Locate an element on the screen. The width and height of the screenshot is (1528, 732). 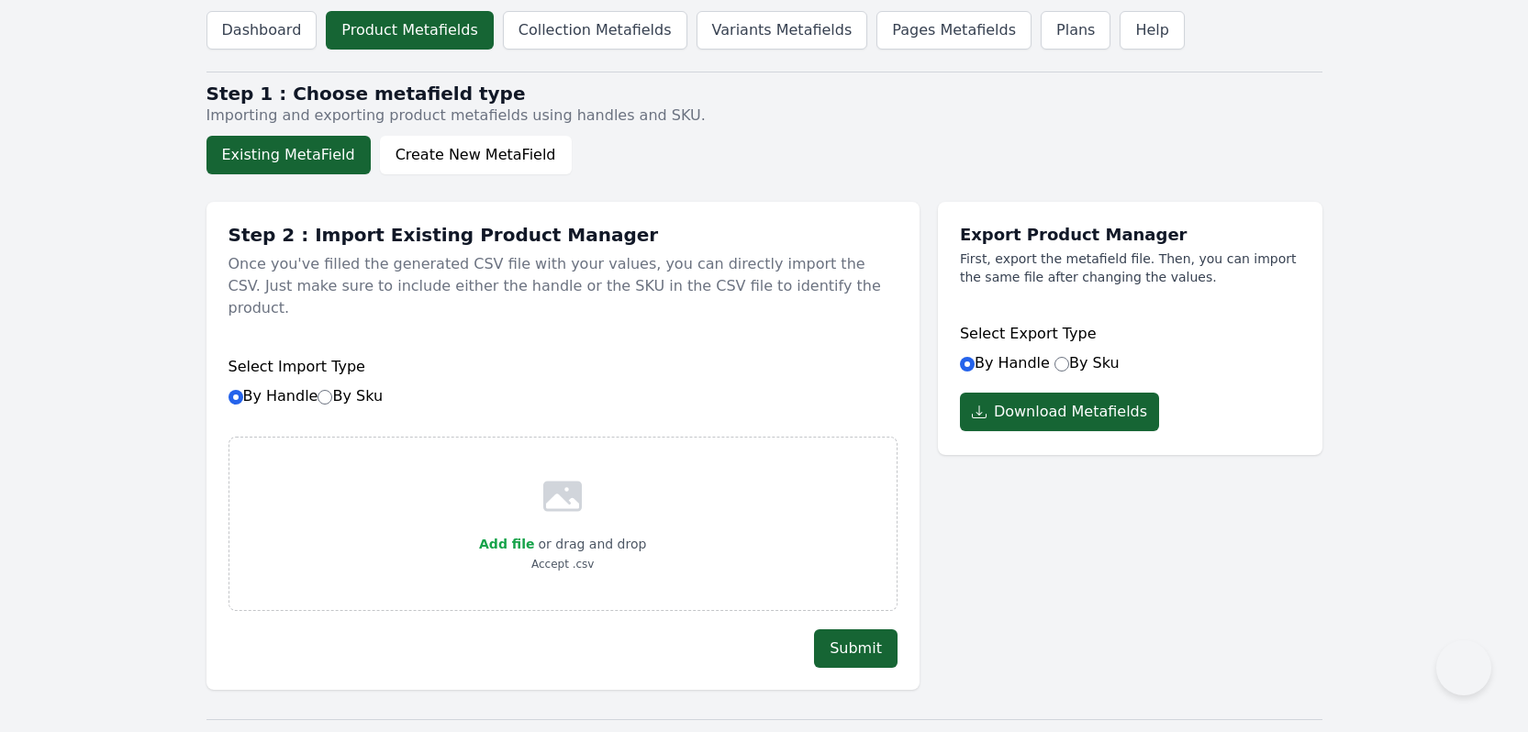
h2: Step 1 : Choose metafield type is located at coordinates (765, 94).